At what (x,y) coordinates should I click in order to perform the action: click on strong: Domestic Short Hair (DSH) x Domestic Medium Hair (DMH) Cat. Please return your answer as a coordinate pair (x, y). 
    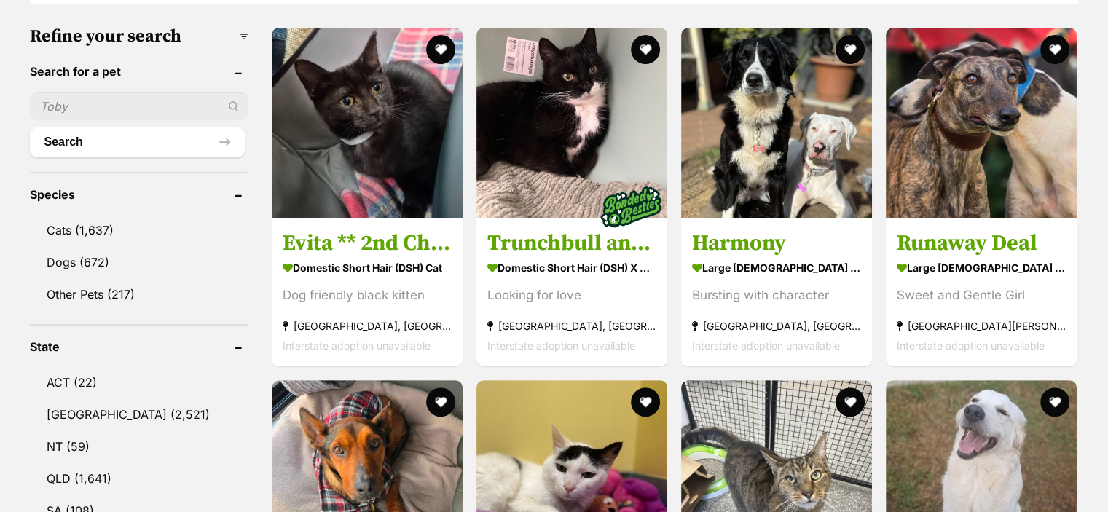
    Looking at the image, I should click on (572, 267).